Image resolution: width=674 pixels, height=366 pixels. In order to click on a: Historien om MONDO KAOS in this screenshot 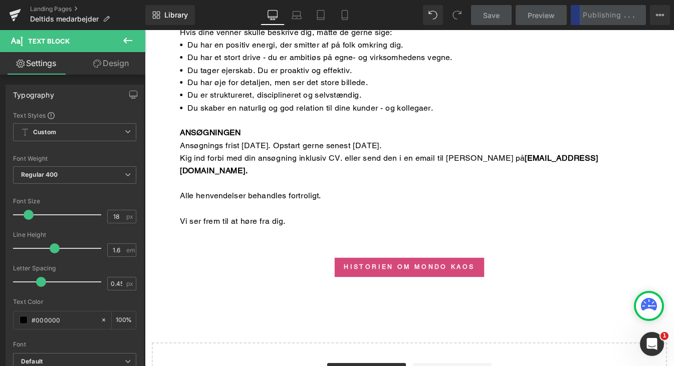, I will do `click(303, 272)`.